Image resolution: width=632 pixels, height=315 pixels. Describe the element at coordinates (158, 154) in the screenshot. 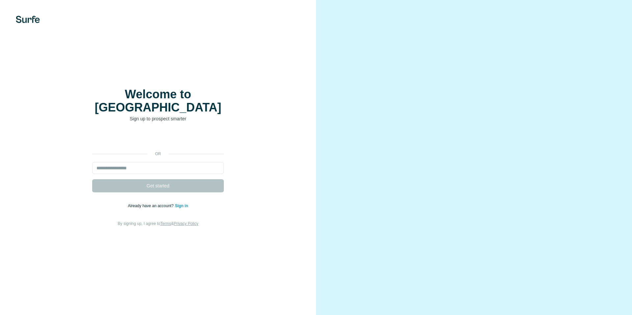

I see `p: or` at that location.